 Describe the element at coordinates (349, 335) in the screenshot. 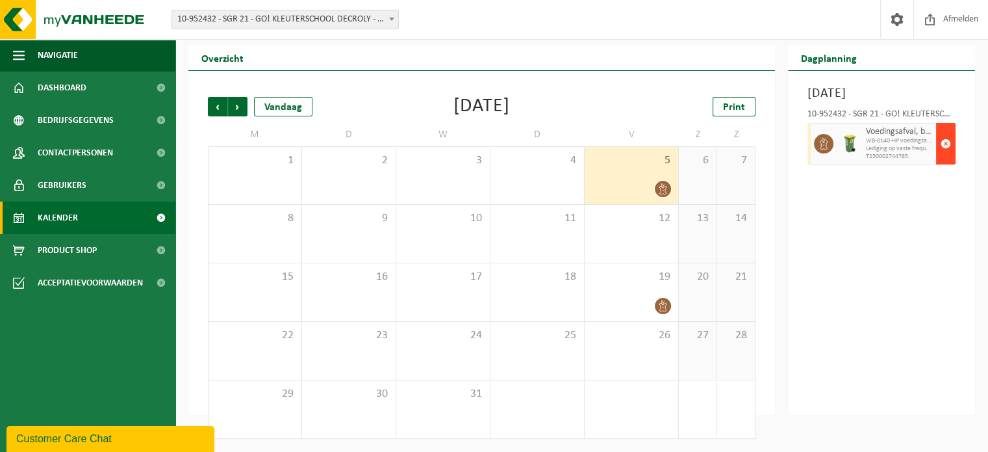

I see `span: 23` at that location.